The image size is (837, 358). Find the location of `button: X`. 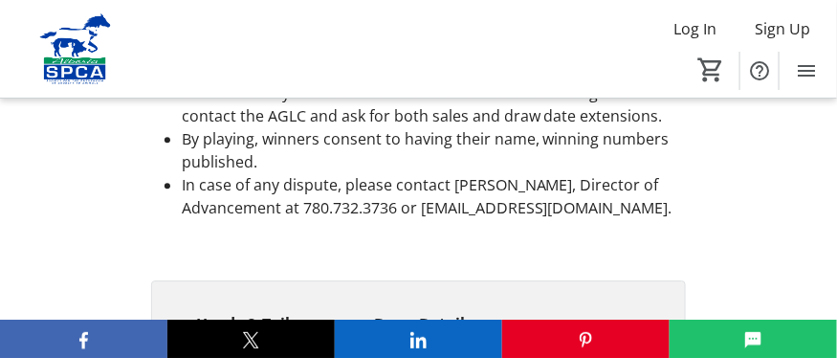

button: X is located at coordinates (251, 339).